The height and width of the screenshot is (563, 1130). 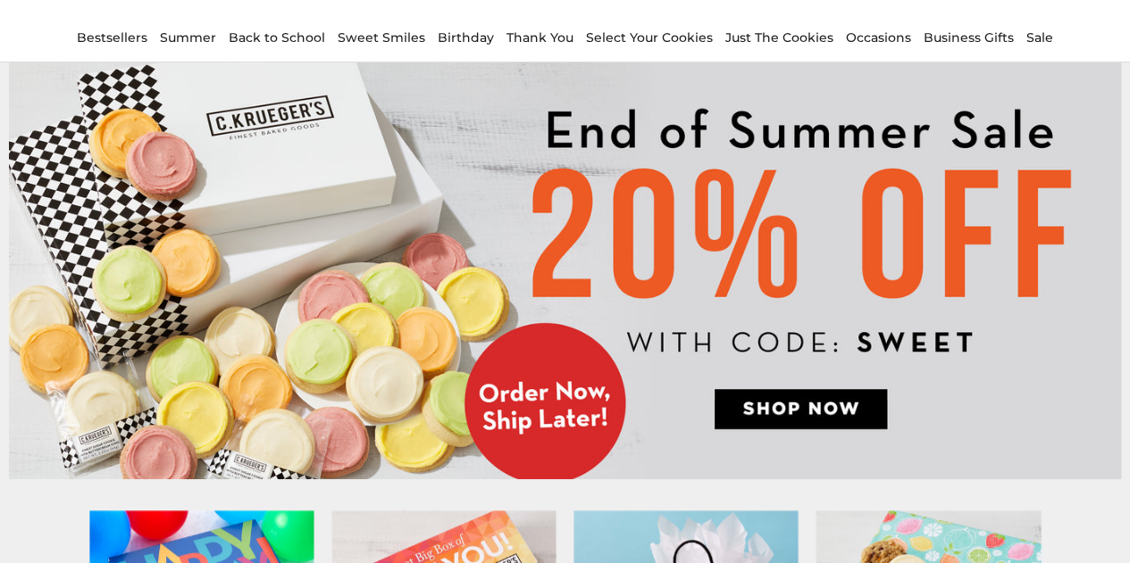 What do you see at coordinates (878, 38) in the screenshot?
I see `a: Occasions` at bounding box center [878, 38].